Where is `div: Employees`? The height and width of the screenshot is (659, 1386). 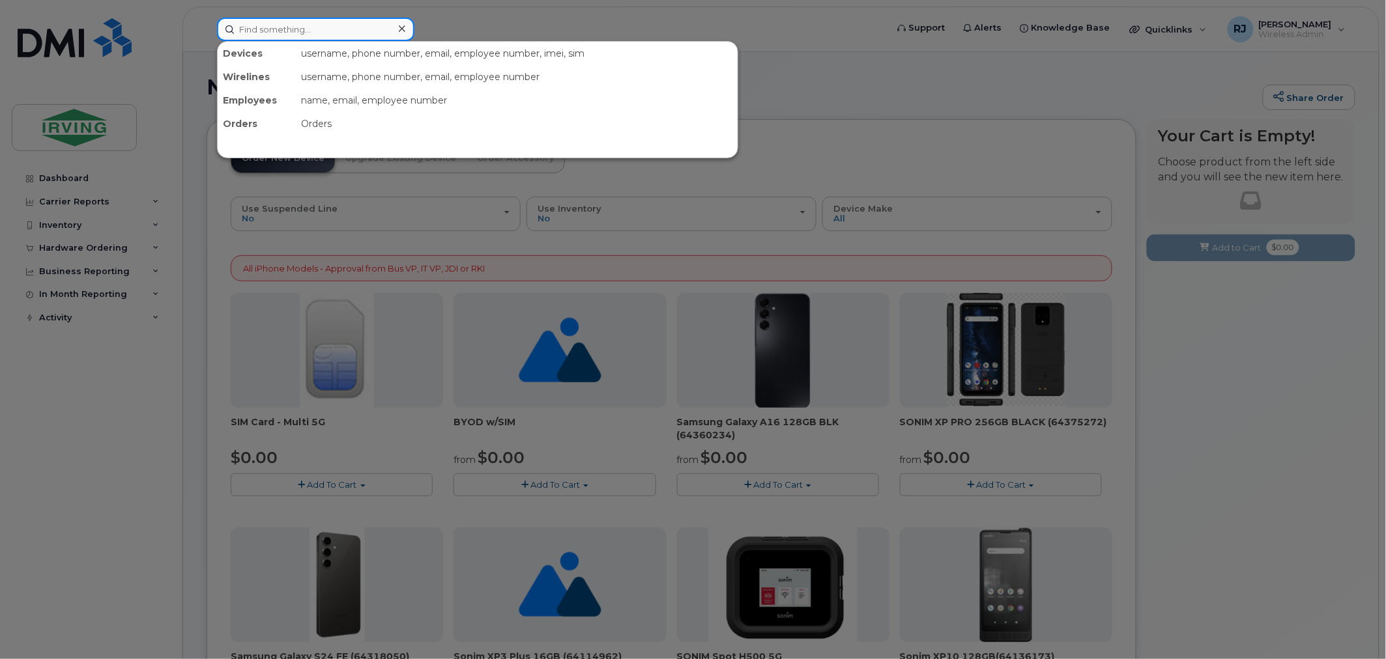
div: Employees is located at coordinates (257, 100).